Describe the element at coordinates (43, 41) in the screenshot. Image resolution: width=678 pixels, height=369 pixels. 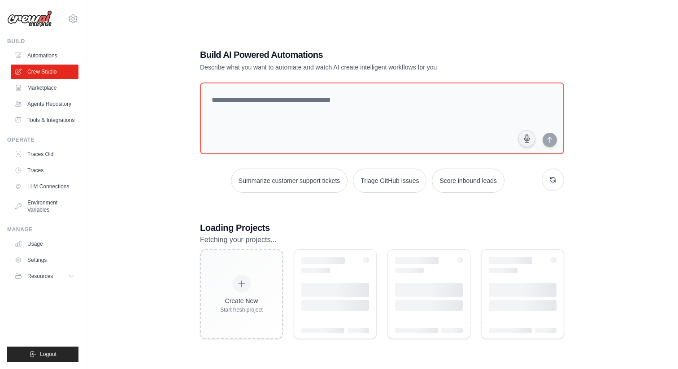
I see `div: Build` at that location.